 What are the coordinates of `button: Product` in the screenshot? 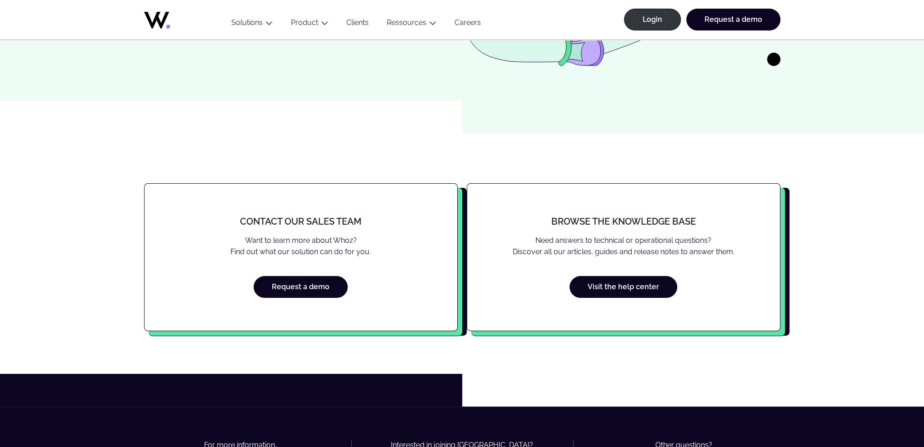 It's located at (310, 24).